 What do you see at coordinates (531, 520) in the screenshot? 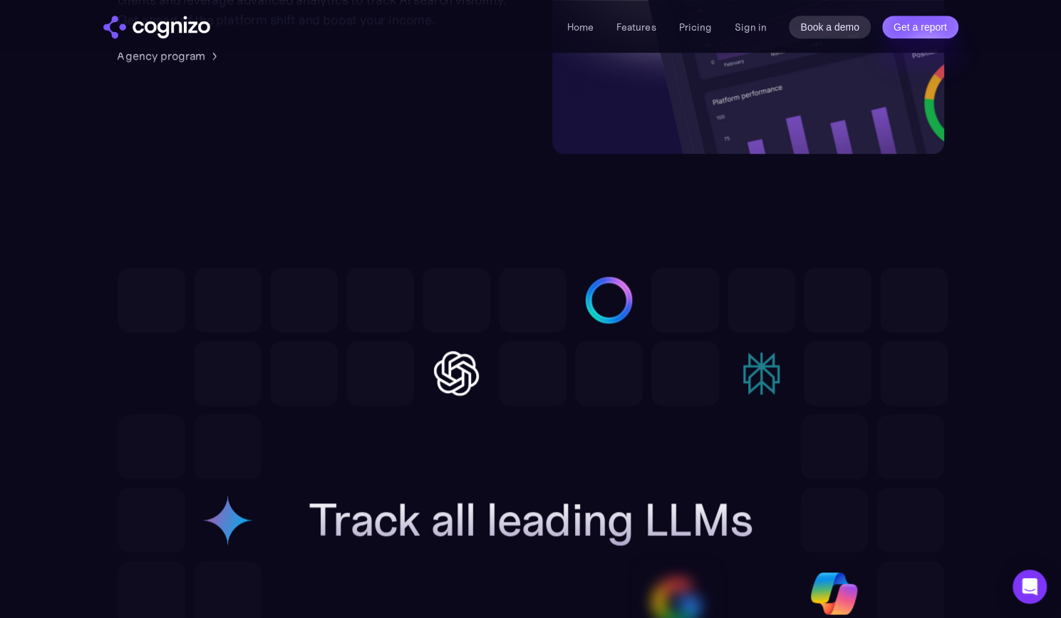
I see `h2: Track all leading LLMs` at bounding box center [531, 520].